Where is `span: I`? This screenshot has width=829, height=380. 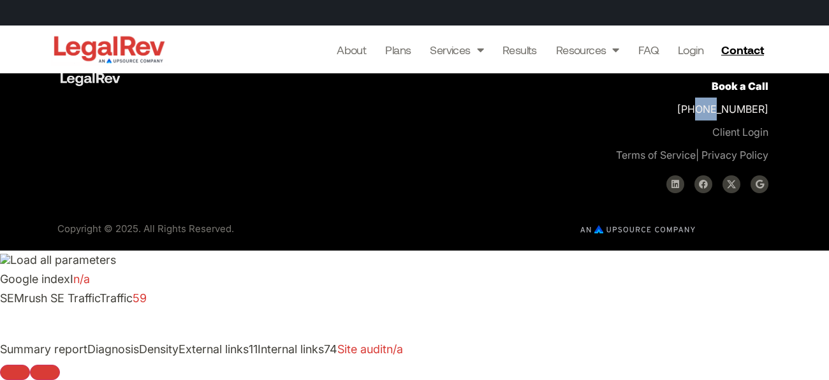
span: I is located at coordinates (71, 279).